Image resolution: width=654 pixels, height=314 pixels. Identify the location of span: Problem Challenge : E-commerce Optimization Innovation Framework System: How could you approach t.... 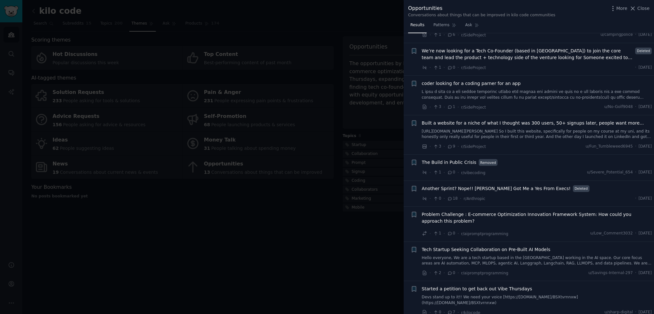
(536, 218).